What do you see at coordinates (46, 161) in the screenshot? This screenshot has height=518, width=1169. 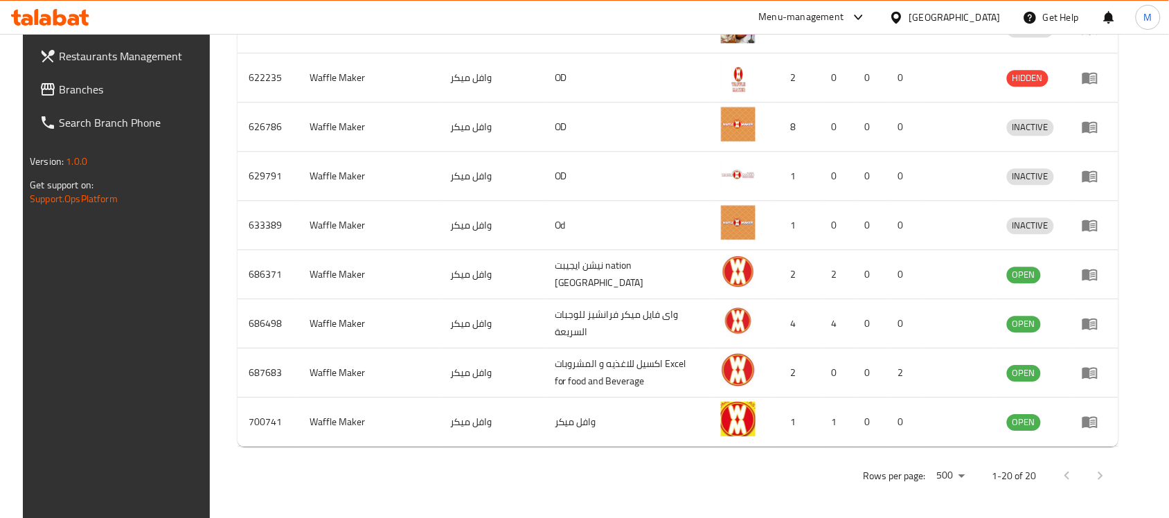 I see `span: Version:` at bounding box center [46, 161].